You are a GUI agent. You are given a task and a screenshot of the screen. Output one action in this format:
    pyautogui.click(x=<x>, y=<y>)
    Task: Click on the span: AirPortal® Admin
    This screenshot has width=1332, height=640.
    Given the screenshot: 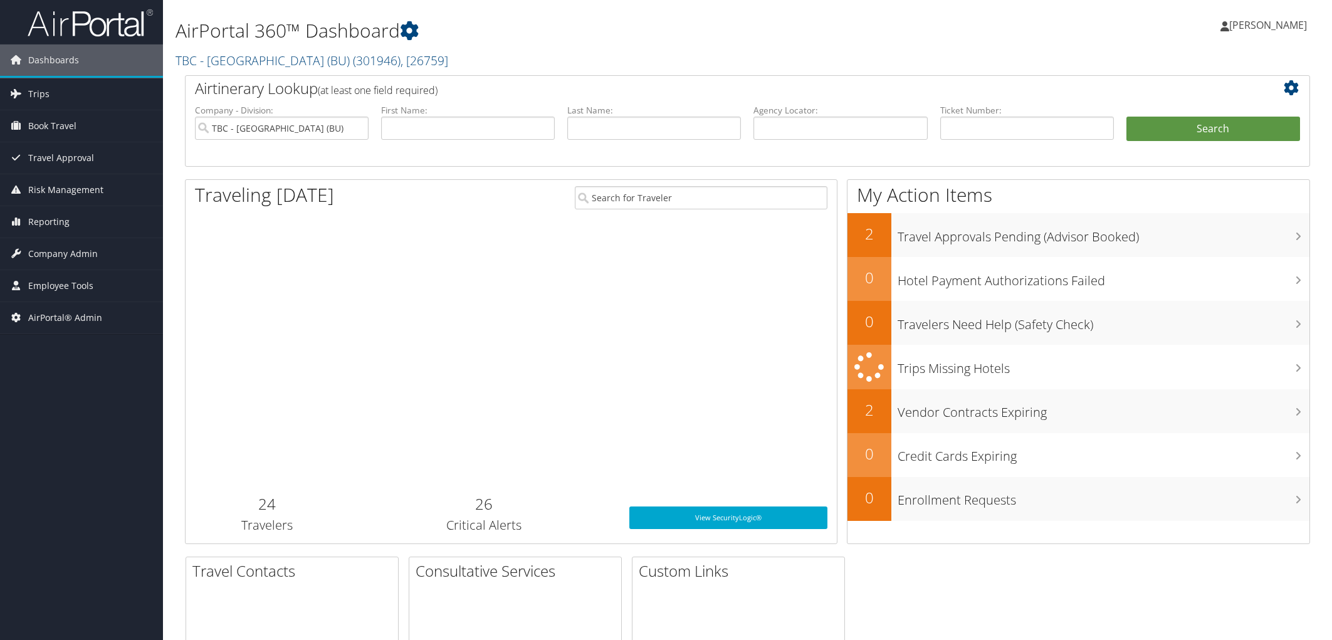 What is the action you would take?
    pyautogui.click(x=65, y=318)
    